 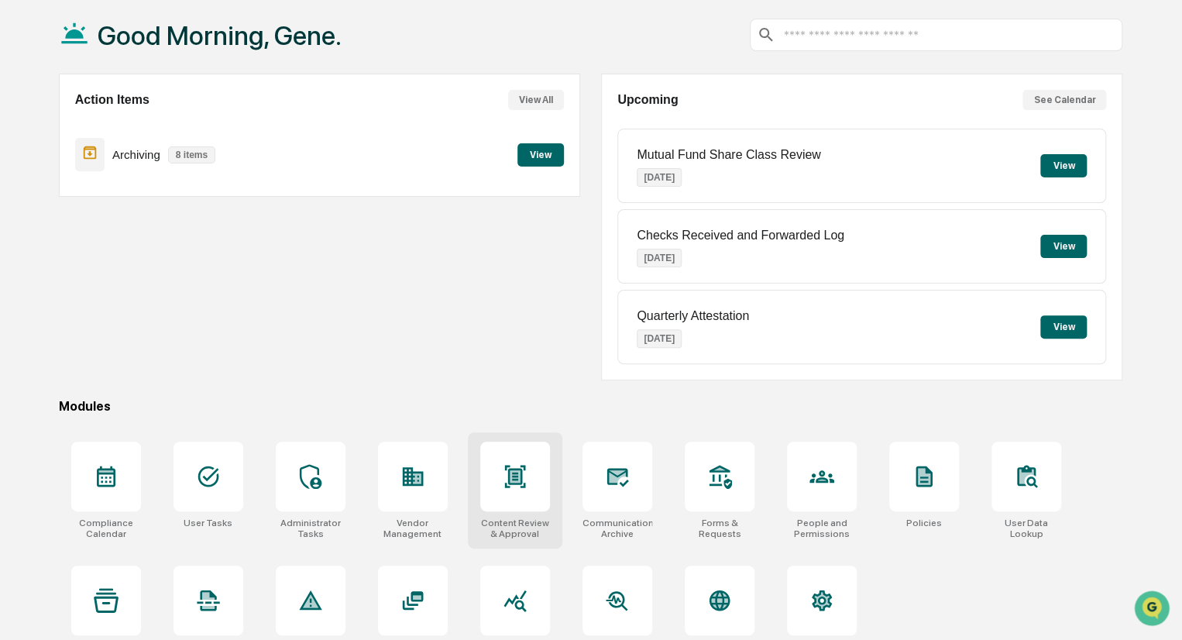 What do you see at coordinates (208, 523) in the screenshot?
I see `div: User Tasks` at bounding box center [208, 523].